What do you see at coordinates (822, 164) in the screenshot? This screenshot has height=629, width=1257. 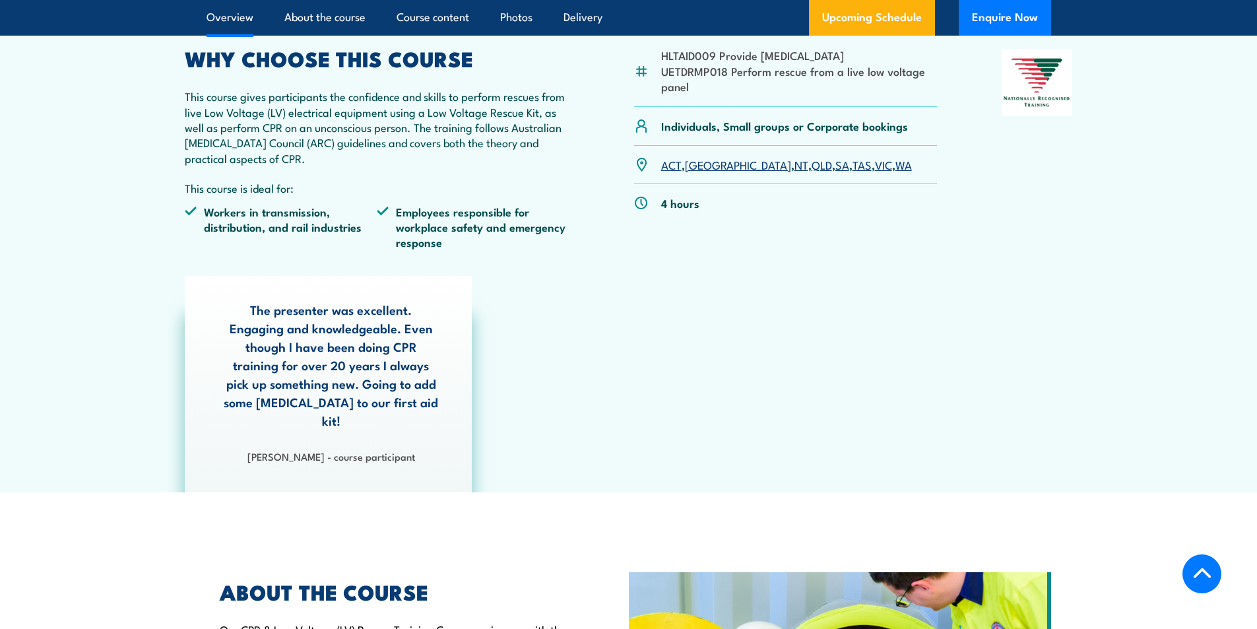 I see `a: QLD` at bounding box center [822, 164].